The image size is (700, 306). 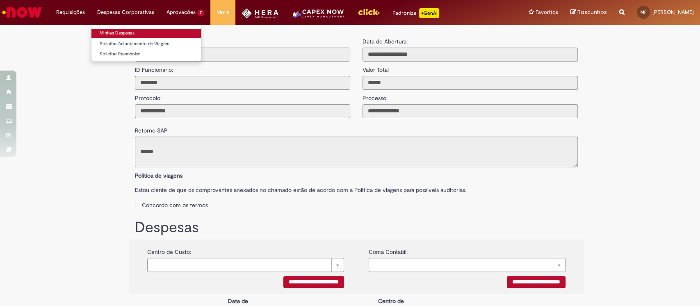 I want to click on label: Concordo com os termos, so click(x=175, y=205).